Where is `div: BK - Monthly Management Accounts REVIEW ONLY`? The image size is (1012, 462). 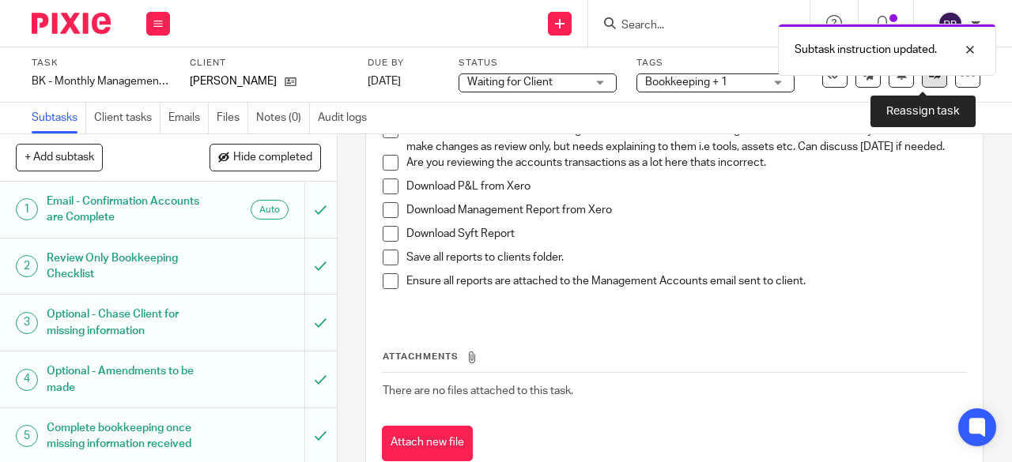 div: BK - Monthly Management Accounts REVIEW ONLY is located at coordinates (100, 81).